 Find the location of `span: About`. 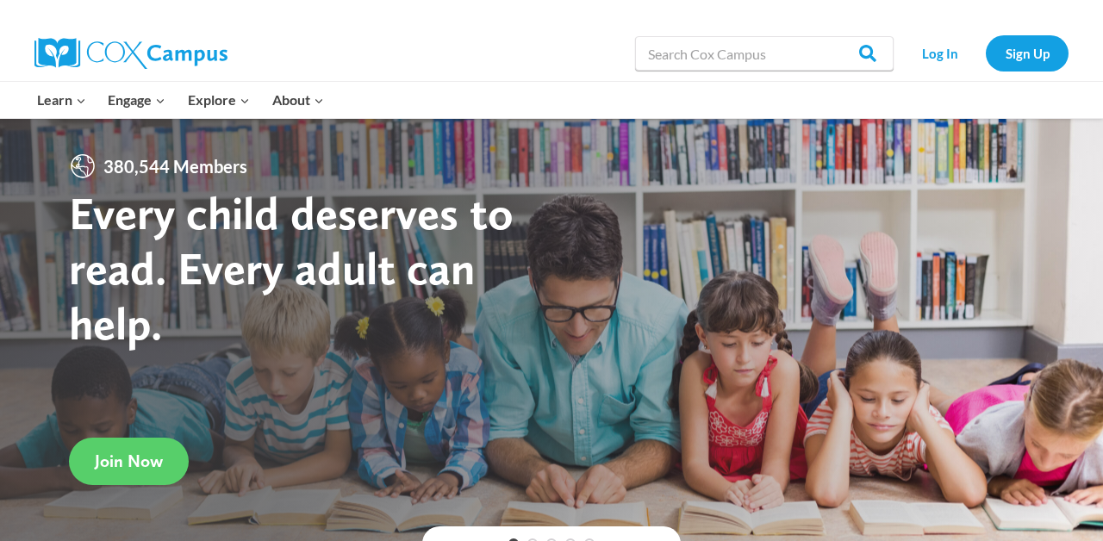

span: About is located at coordinates (298, 100).